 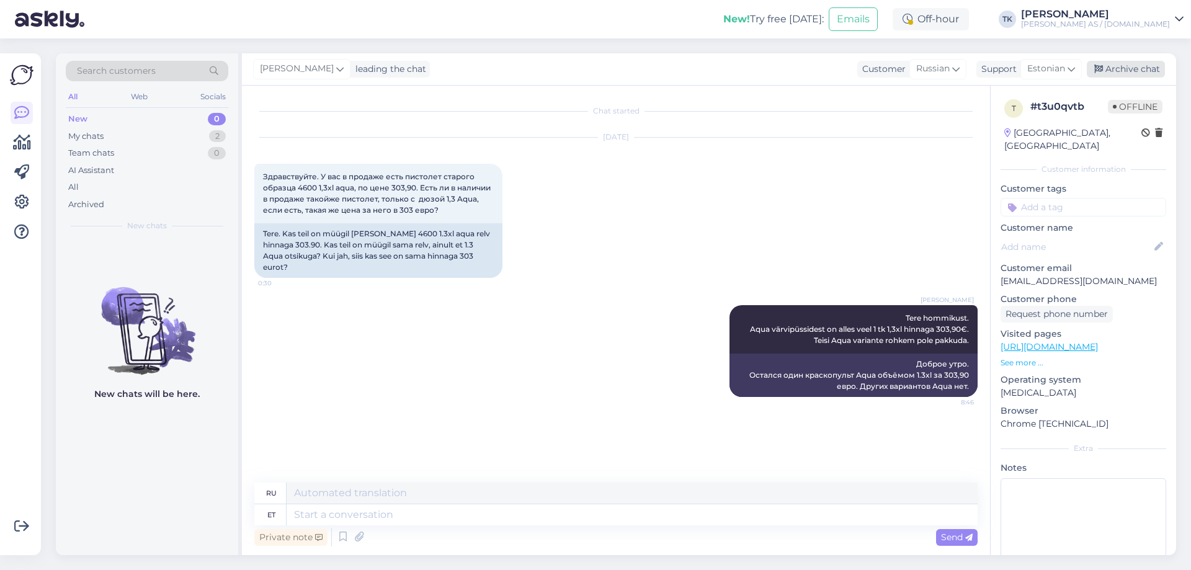 What do you see at coordinates (147, 226) in the screenshot?
I see `span: New chats` at bounding box center [147, 226].